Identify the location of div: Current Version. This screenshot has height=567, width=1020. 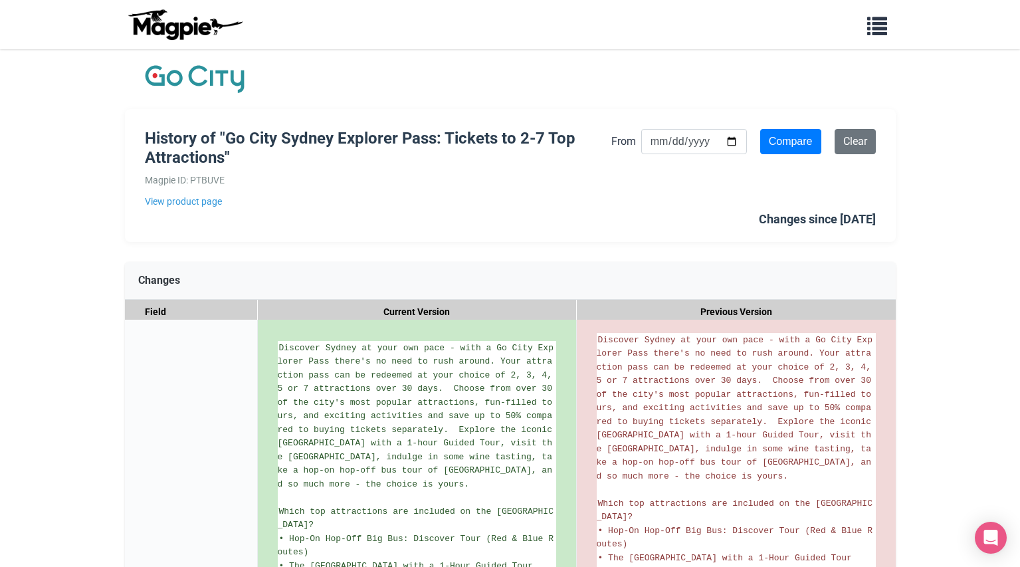
(417, 312).